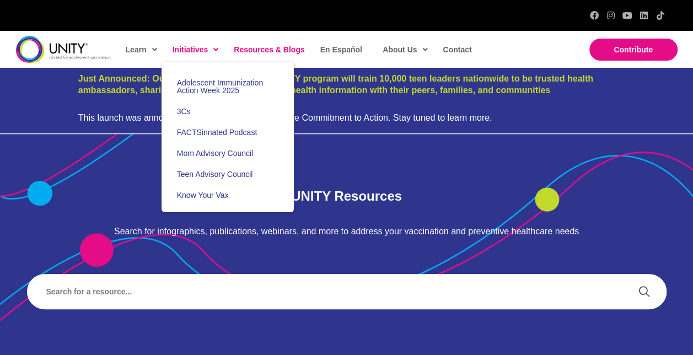 Image resolution: width=693 pixels, height=355 pixels. I want to click on p: Search for infographics, publications, webinars, and more to address your vaccination and prevent..., so click(347, 231).